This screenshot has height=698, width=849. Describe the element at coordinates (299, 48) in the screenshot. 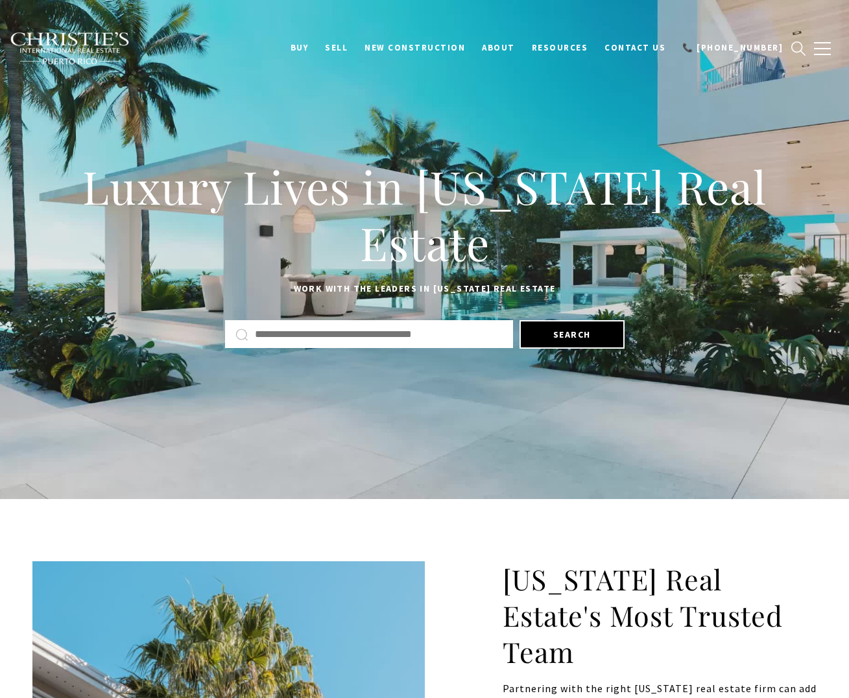

I see `a: BUY` at that location.